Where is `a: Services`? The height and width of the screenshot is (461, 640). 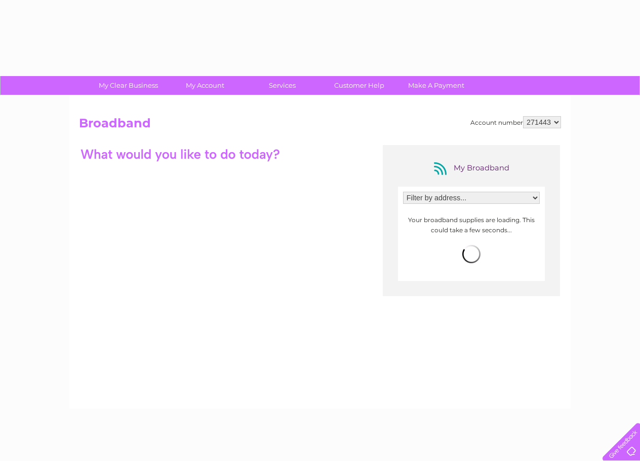 a: Services is located at coordinates (282, 85).